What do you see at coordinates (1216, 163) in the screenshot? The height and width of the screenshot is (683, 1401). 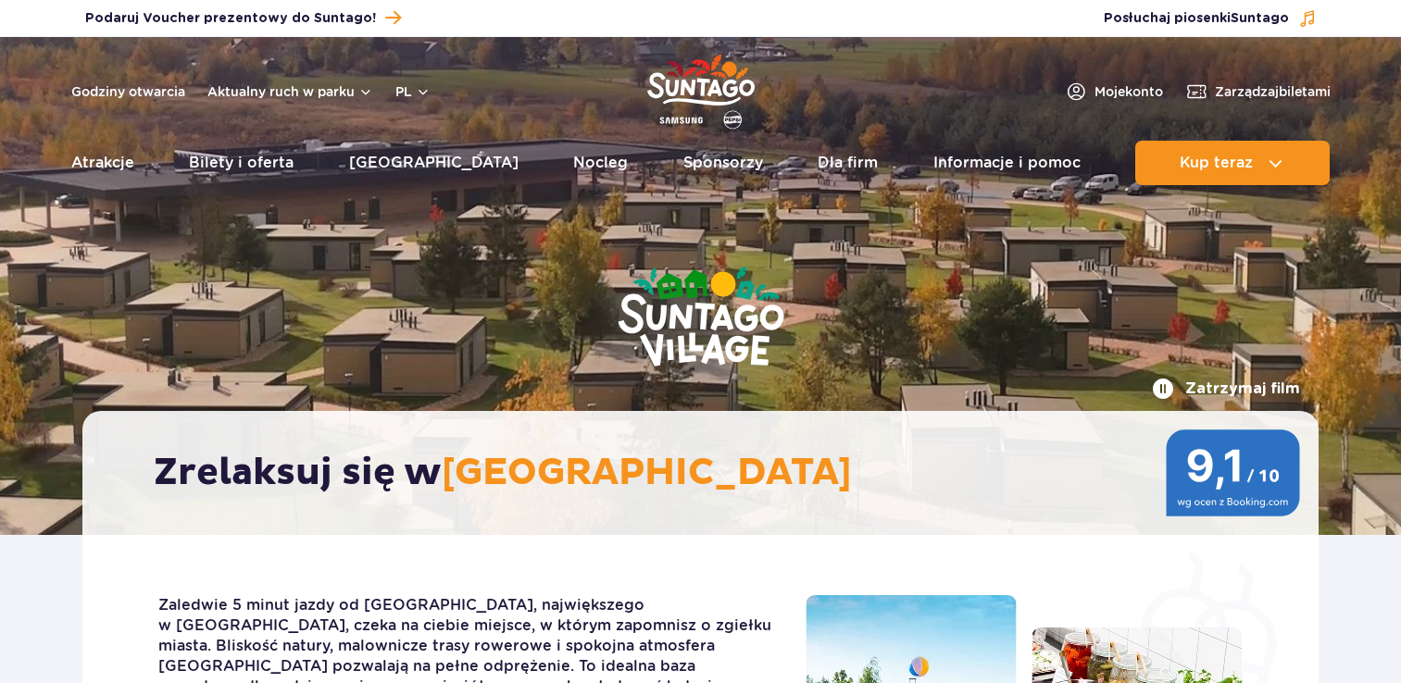 I see `span: Kup teraz` at bounding box center [1216, 163].